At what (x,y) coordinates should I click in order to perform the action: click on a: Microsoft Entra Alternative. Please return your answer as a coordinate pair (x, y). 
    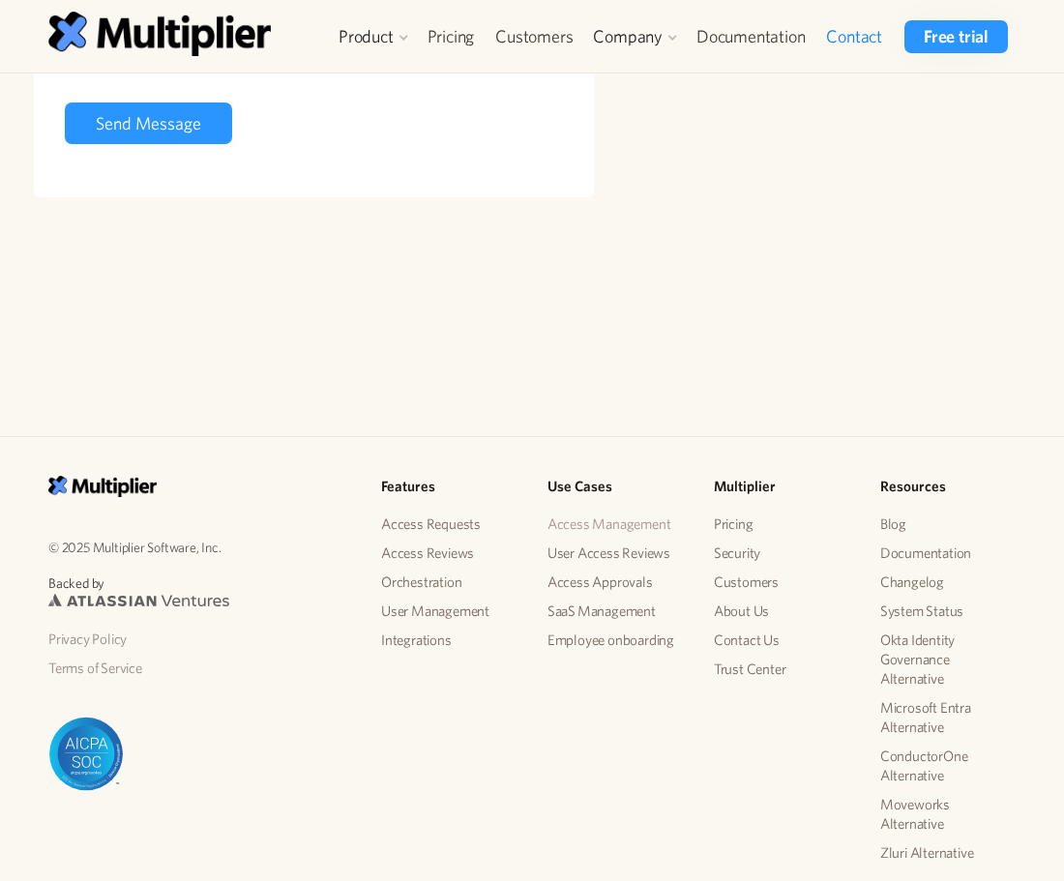
    Looking at the image, I should click on (948, 718).